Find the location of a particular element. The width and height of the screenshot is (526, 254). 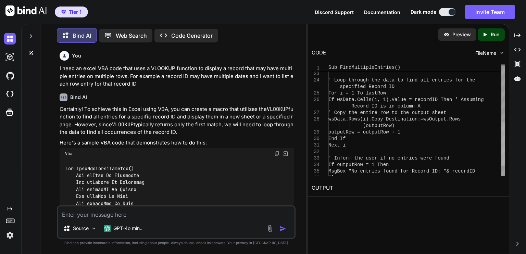

span: n ' Assuming is located at coordinates (467, 100).